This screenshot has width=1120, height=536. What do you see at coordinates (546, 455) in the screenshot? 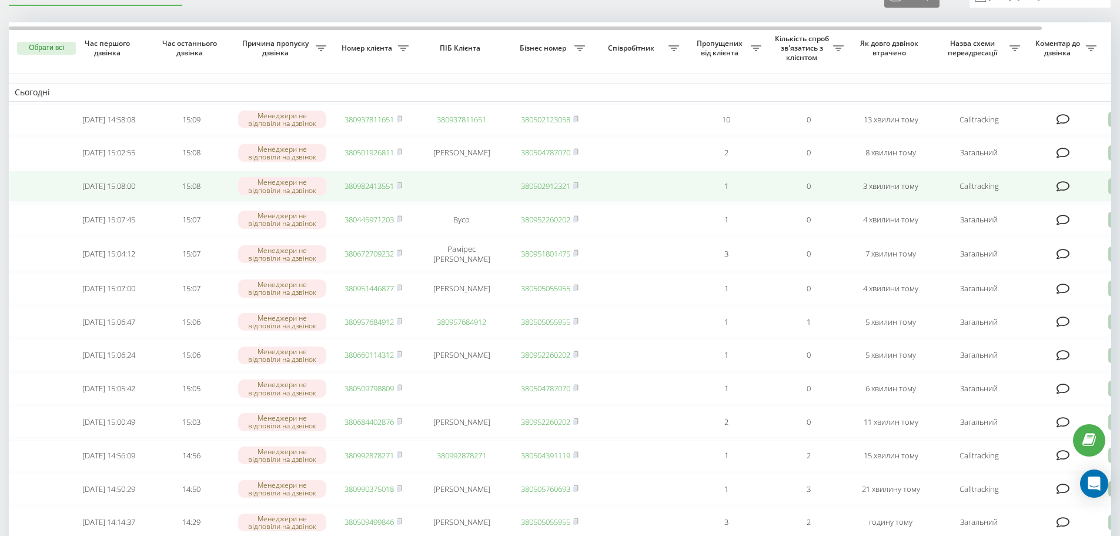
I see `a: 380504391119` at bounding box center [546, 455].